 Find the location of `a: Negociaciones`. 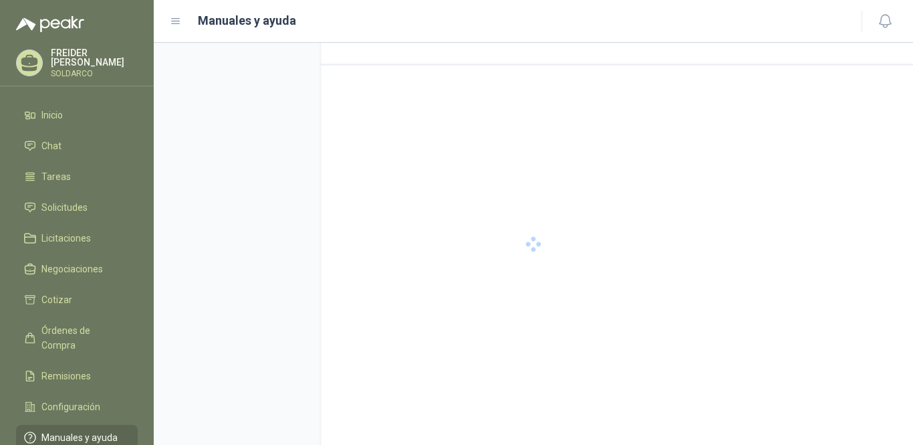

a: Negociaciones is located at coordinates (77, 269).